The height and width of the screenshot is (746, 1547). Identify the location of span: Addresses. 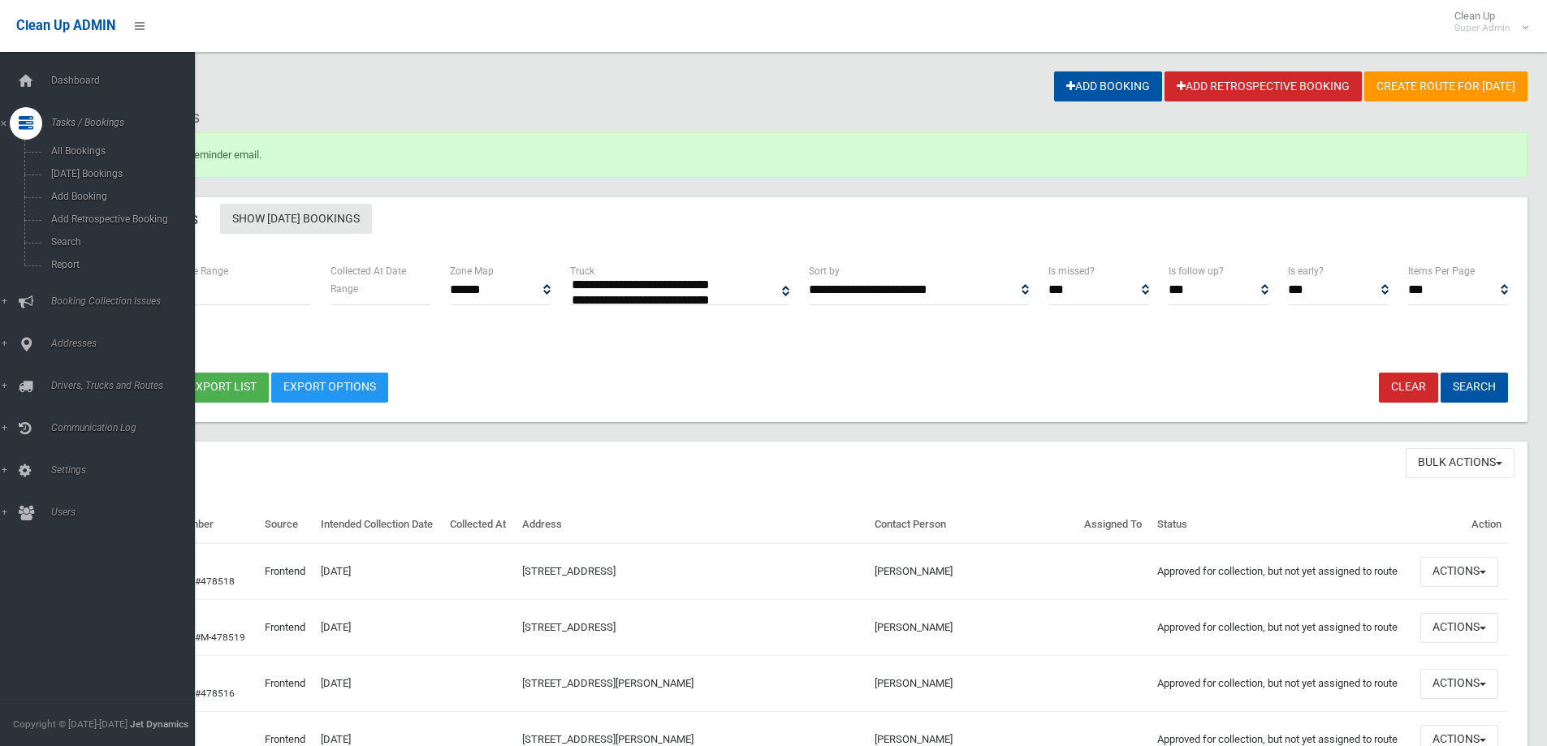
(127, 343).